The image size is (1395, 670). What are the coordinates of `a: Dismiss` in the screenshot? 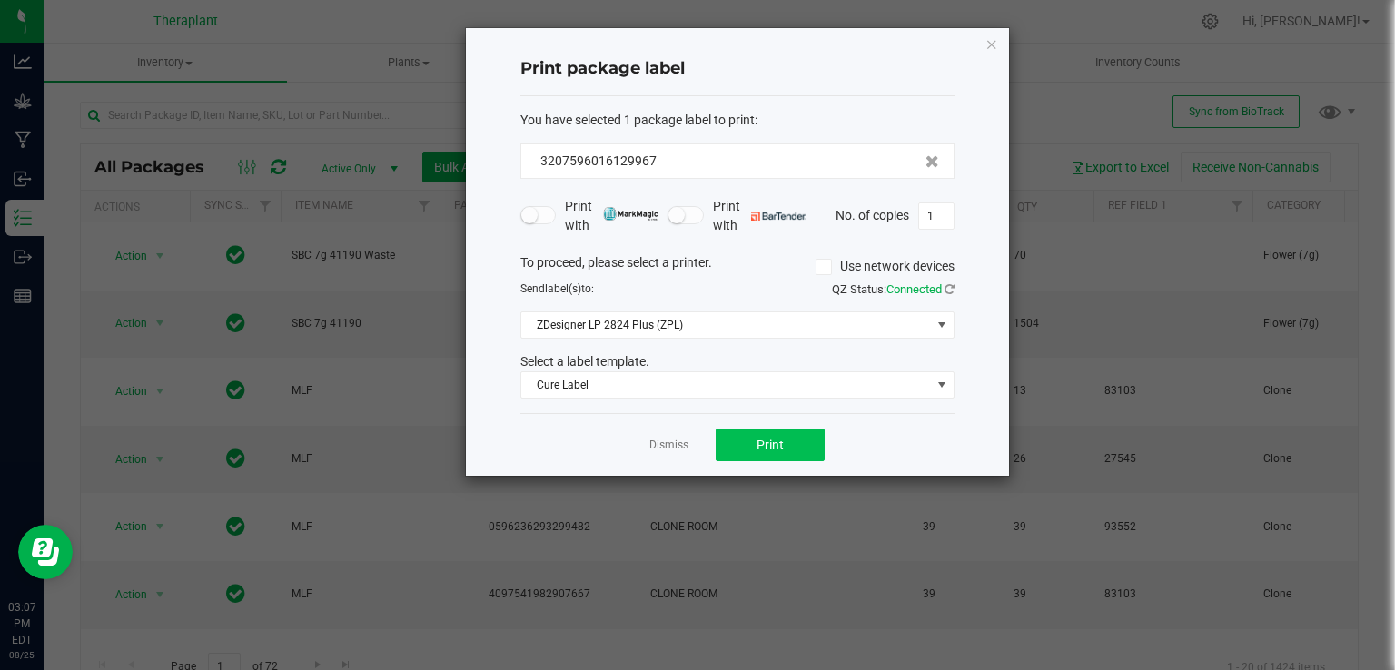 It's located at (669, 445).